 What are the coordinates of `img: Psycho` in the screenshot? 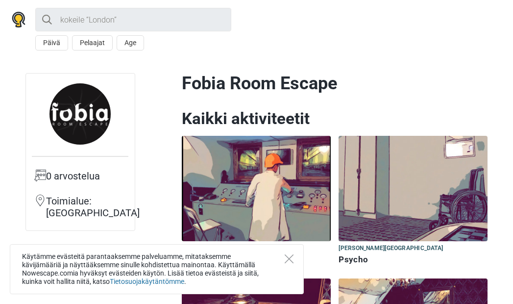 It's located at (413, 188).